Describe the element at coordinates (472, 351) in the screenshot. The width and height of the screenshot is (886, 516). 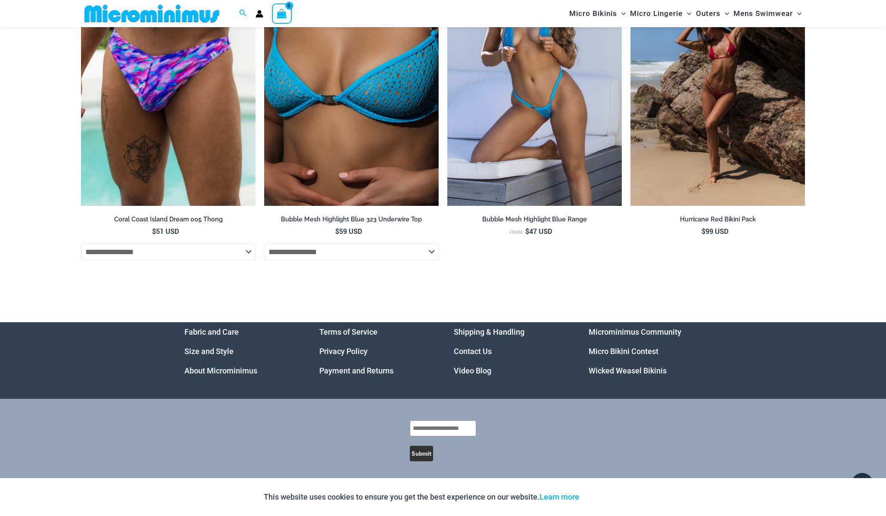
I see `a: Contact Us` at that location.